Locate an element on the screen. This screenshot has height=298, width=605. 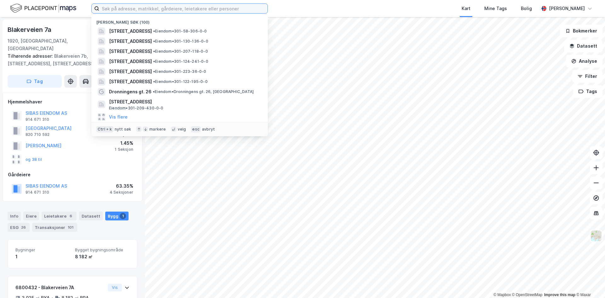
div: markere is located at coordinates (158, 129).